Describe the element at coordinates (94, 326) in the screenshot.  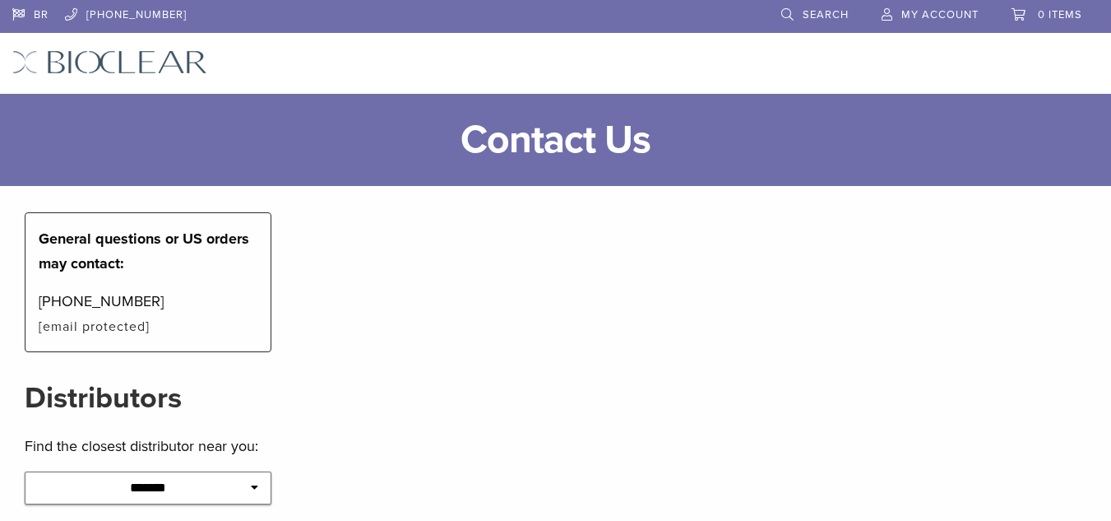
I see `a: [email protected]` at that location.